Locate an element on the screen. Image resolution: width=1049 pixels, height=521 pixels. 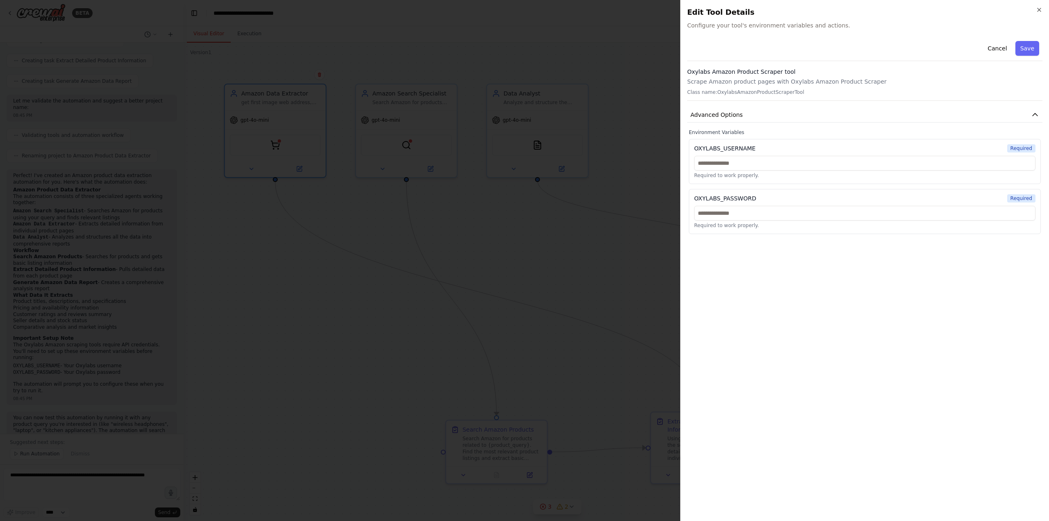
h3: Oxylabs Amazon Product Scraper tool is located at coordinates (865, 72).